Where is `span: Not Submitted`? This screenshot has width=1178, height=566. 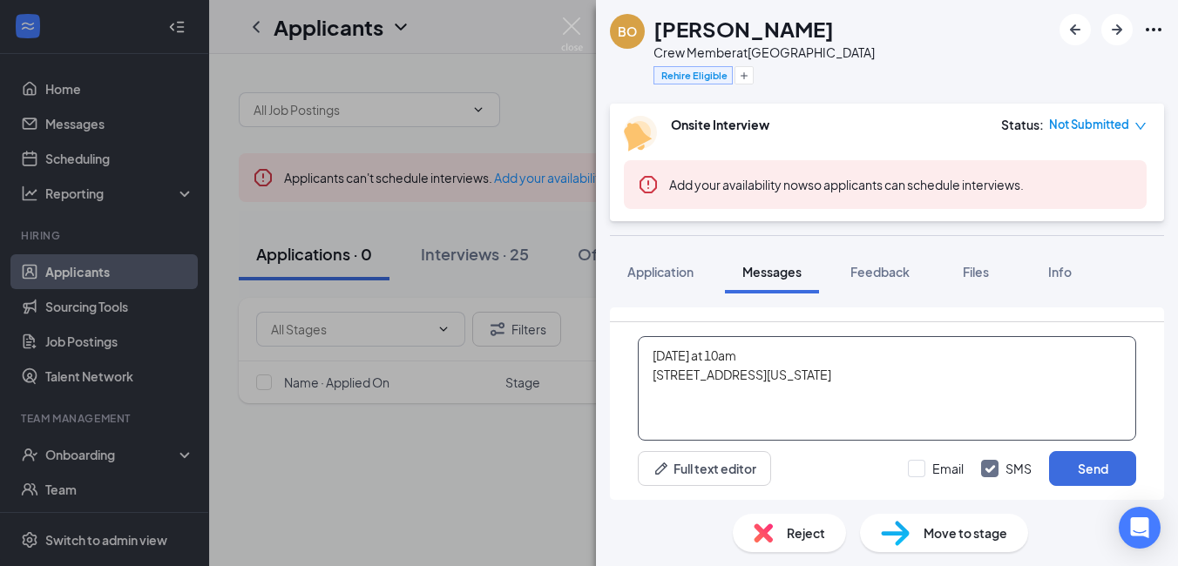 span: Not Submitted is located at coordinates (1089, 125).